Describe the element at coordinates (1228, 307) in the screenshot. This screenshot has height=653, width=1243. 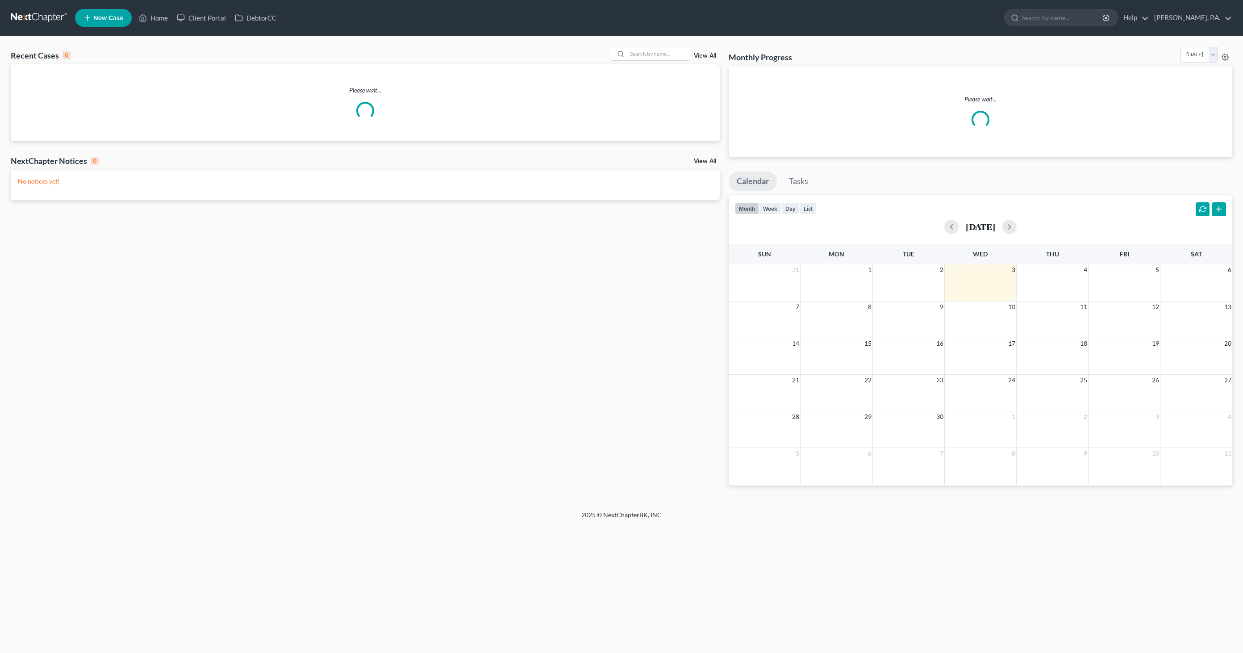
I see `span: 13` at that location.